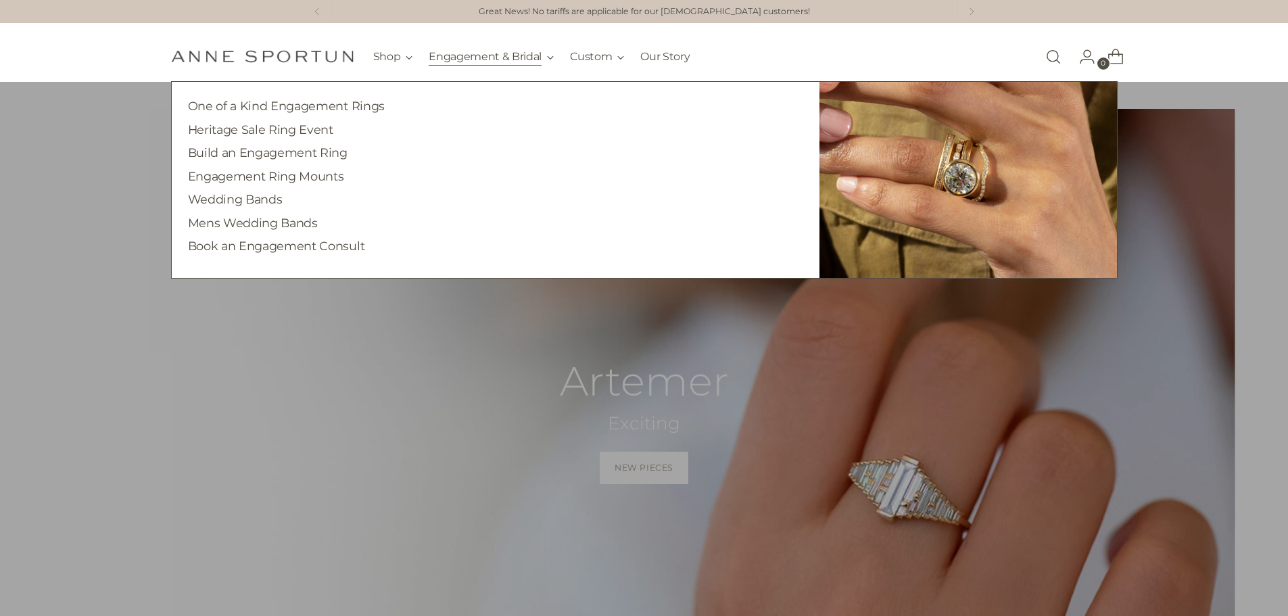  I want to click on a: Open search modal, so click(1054, 57).